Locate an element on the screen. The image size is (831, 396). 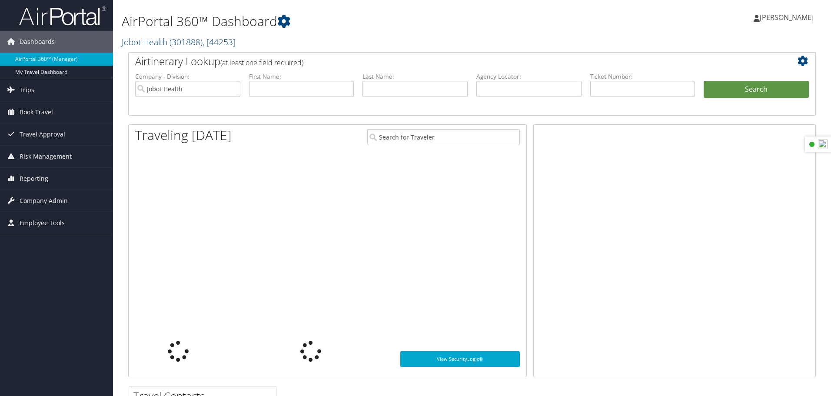
span: Employee Tools is located at coordinates (42, 223).